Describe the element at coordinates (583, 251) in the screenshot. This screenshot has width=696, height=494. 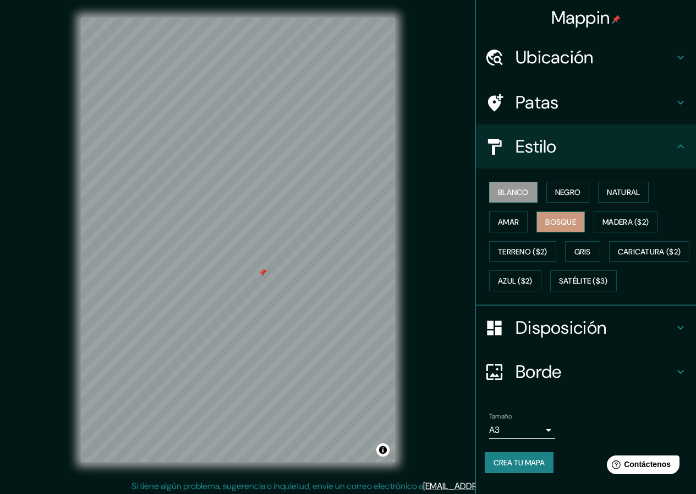
I see `font: Gris` at that location.